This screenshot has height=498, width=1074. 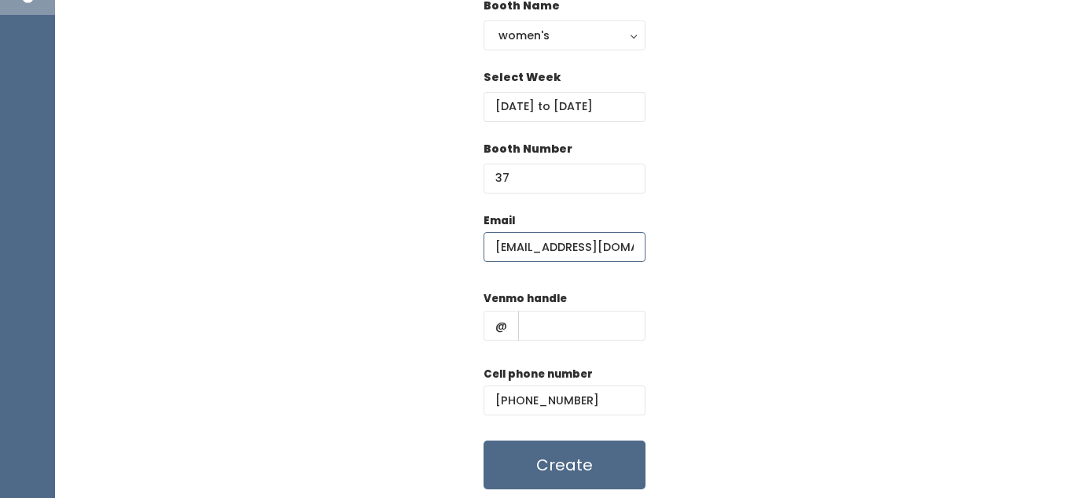 I want to click on div: women's, so click(x=565, y=35).